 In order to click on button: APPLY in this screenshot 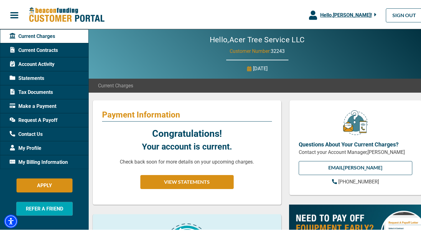, I will do `click(45, 184)`.